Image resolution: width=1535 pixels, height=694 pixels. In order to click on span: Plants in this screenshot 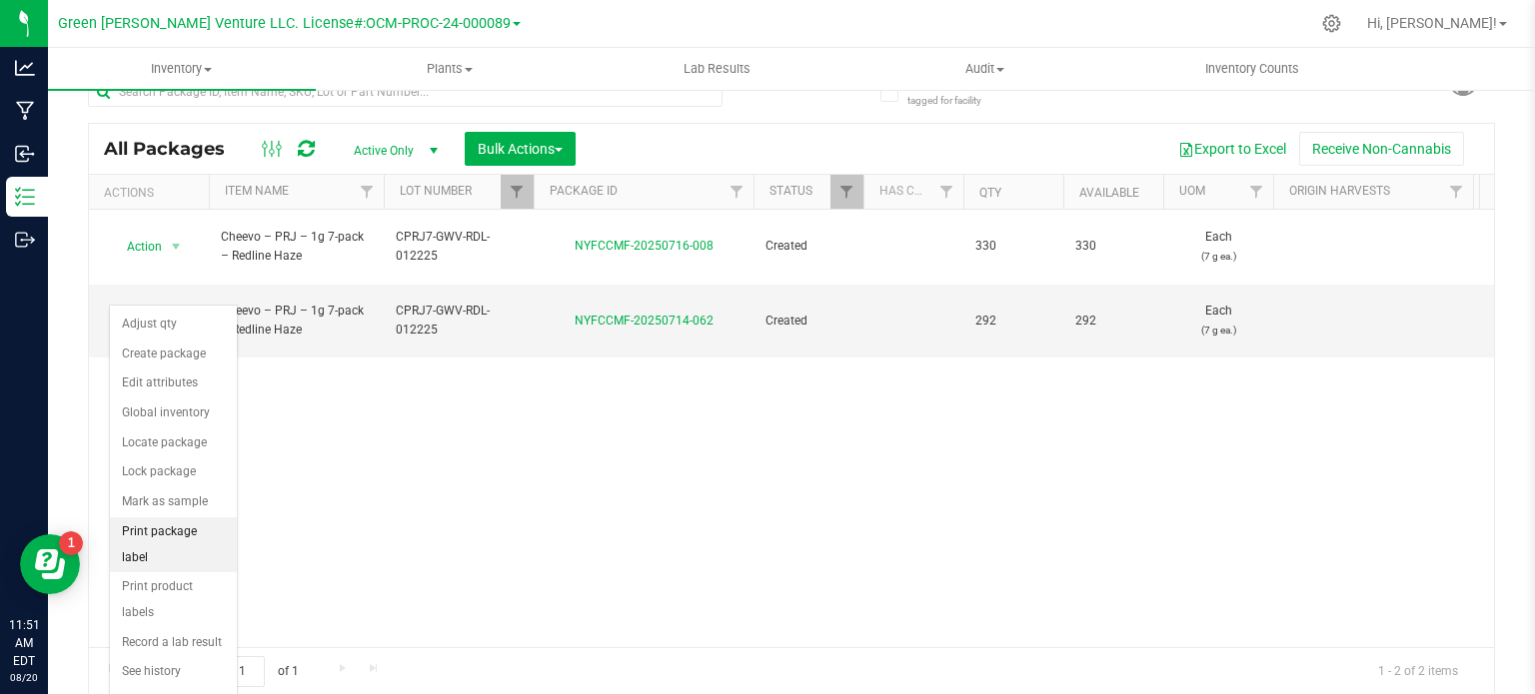, I will do `click(450, 69)`.